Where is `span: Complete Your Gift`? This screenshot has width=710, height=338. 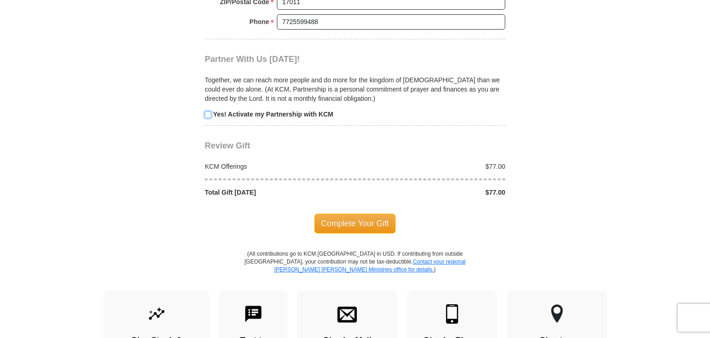
span: Complete Your Gift is located at coordinates (355, 223).